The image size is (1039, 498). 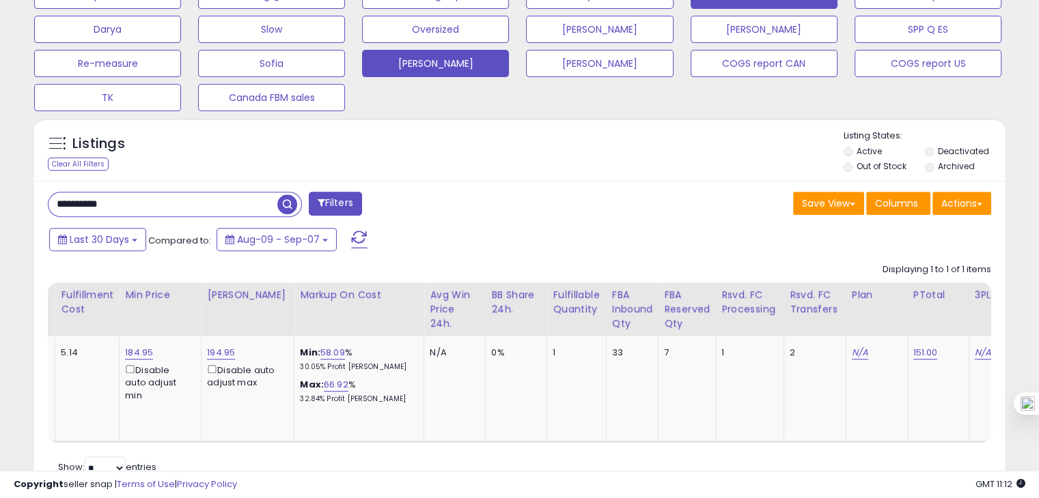 I want to click on a: Privacy Policy, so click(x=207, y=484).